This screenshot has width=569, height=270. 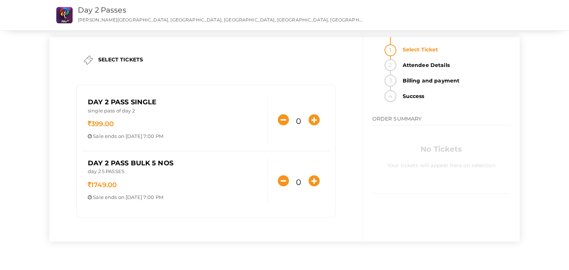 What do you see at coordinates (101, 124) in the screenshot?
I see `span: 399.00` at bounding box center [101, 124].